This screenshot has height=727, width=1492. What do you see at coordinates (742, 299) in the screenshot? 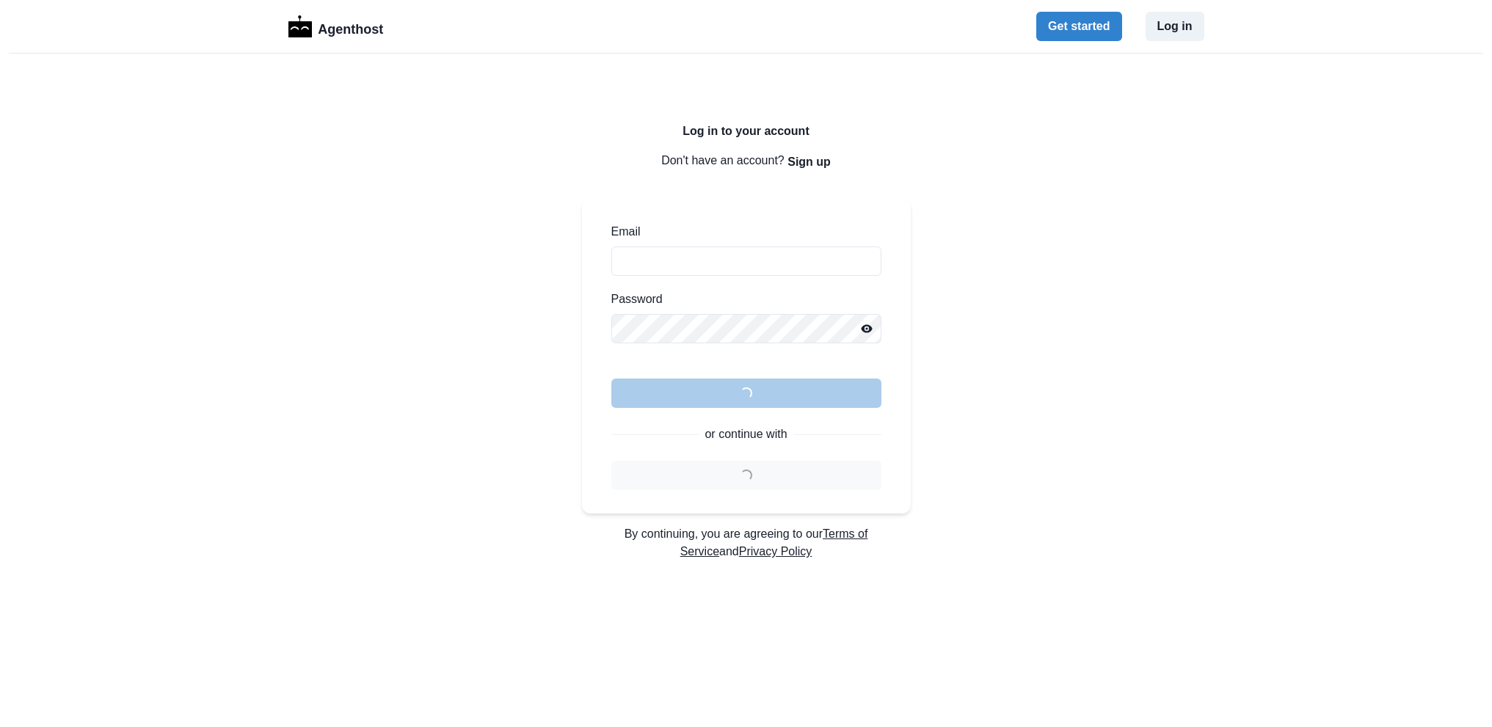
I see `label: Password` at bounding box center [742, 299].